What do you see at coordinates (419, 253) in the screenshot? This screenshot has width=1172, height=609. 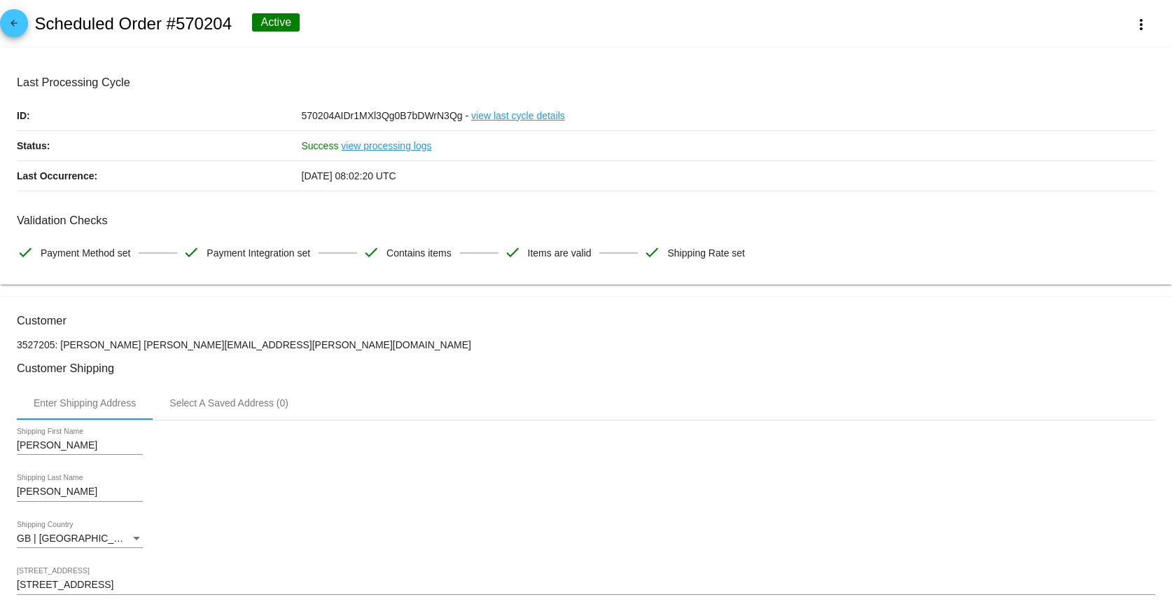 I see `span: Contains items` at bounding box center [419, 253].